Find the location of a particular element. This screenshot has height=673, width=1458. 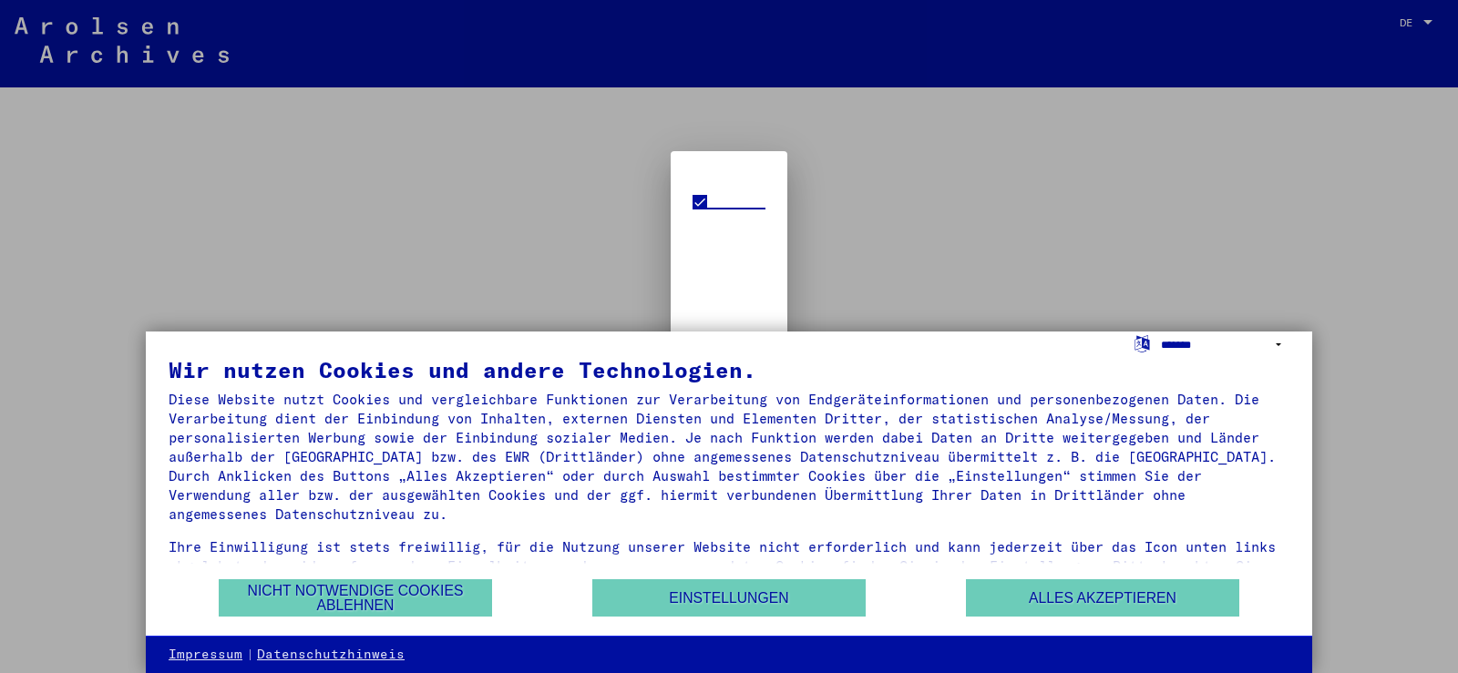

button: Einstellungen is located at coordinates (729, 598).